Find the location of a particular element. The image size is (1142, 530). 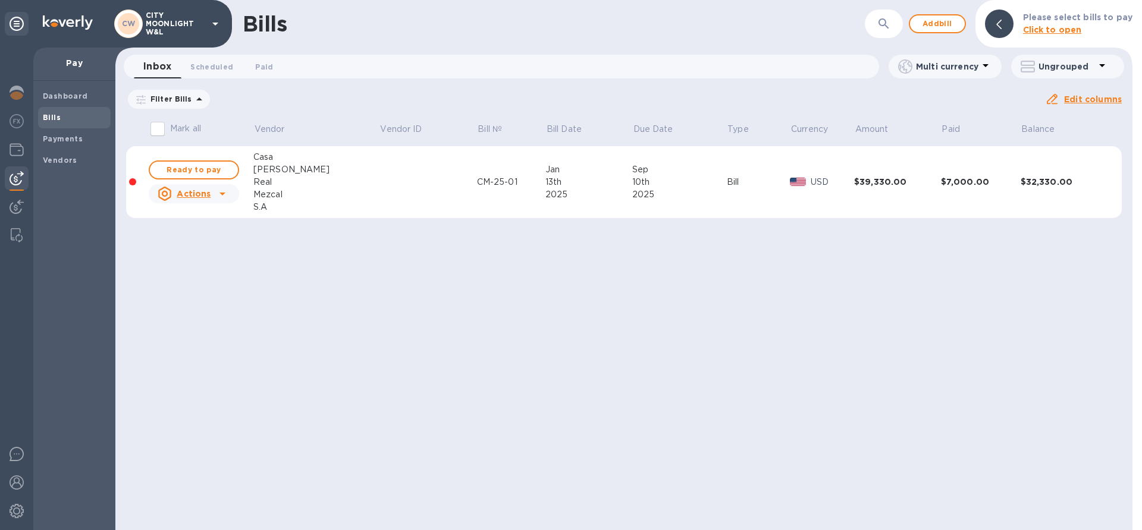

span: Type is located at coordinates (746, 129).